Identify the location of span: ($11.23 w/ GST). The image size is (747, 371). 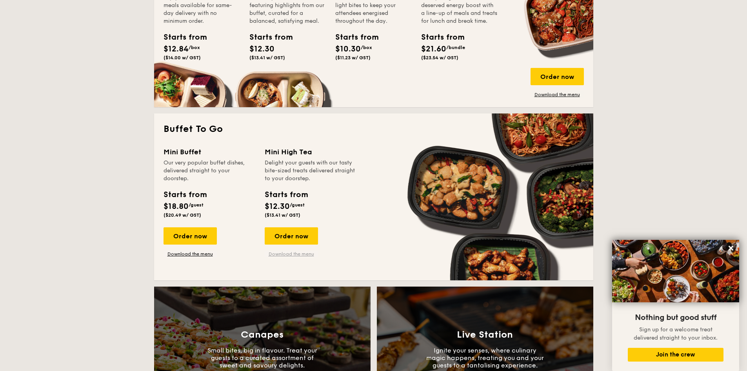
(353, 58).